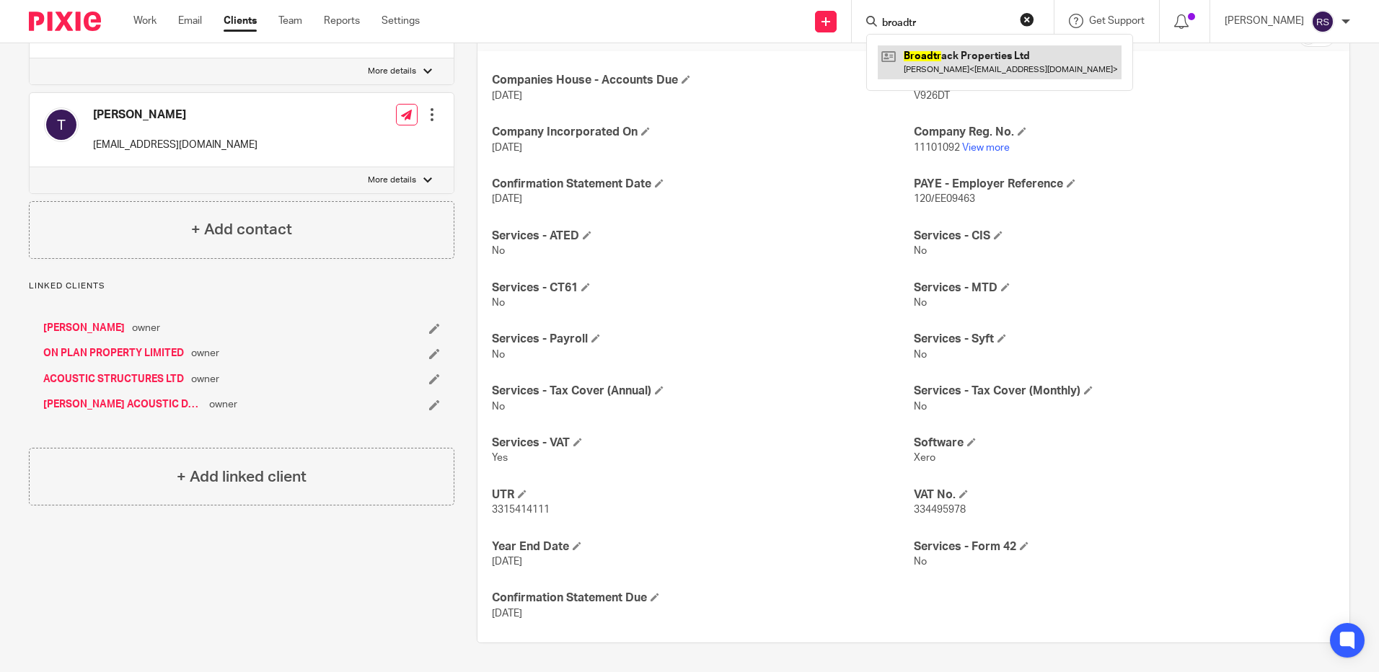 The image size is (1379, 672). I want to click on a: Reports, so click(342, 21).